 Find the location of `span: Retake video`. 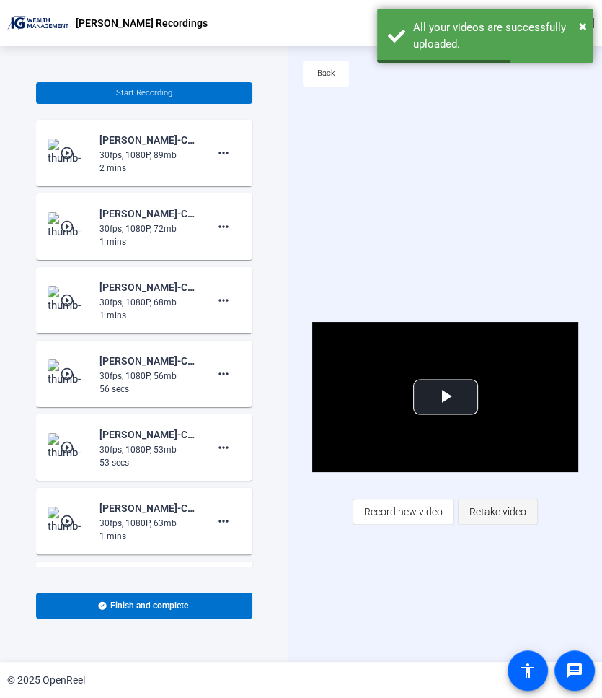

span: Retake video is located at coordinates (498, 512).